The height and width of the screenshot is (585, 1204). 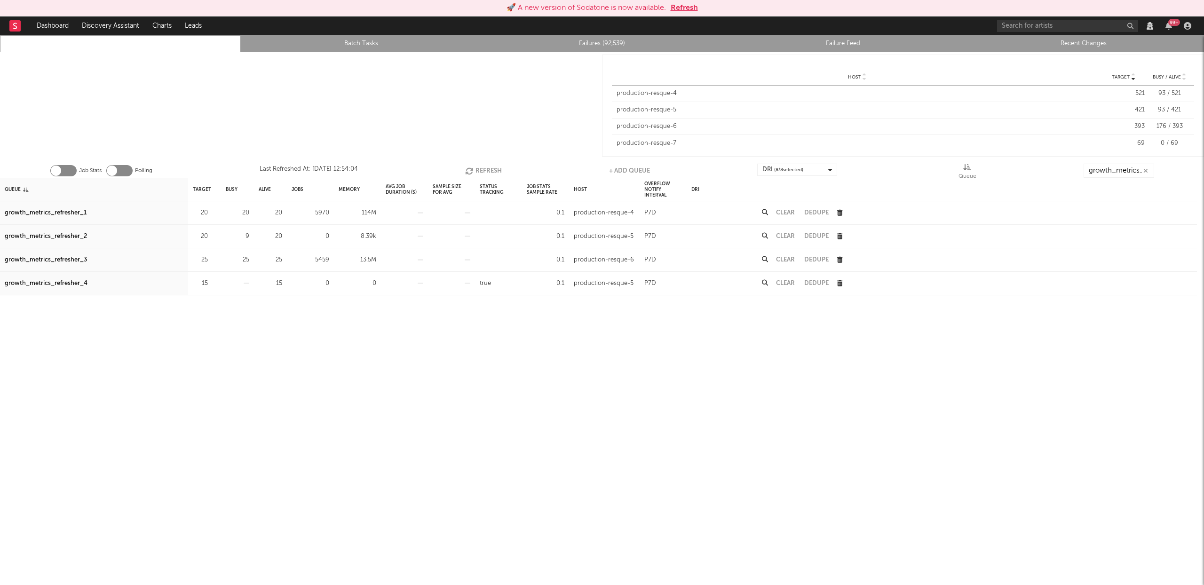 I want to click on a: Queue Stats, so click(x=120, y=44).